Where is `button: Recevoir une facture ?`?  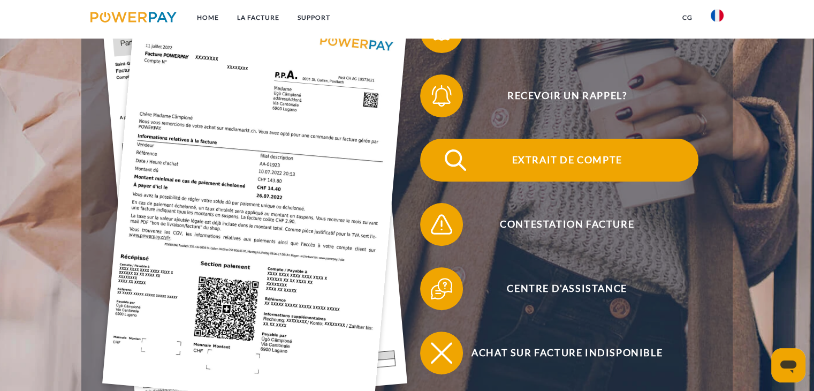
button: Recevoir une facture ? is located at coordinates (559, 32).